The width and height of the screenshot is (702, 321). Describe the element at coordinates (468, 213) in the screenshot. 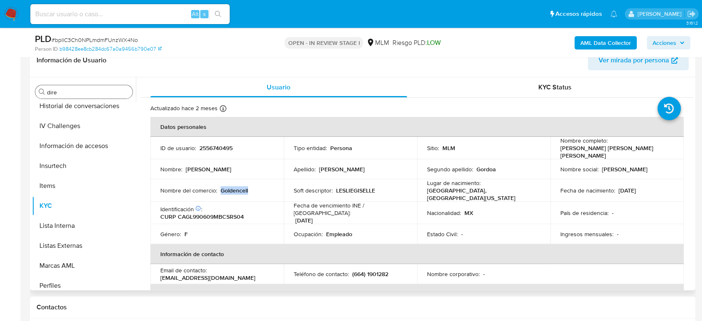

I see `p: MX` at that location.